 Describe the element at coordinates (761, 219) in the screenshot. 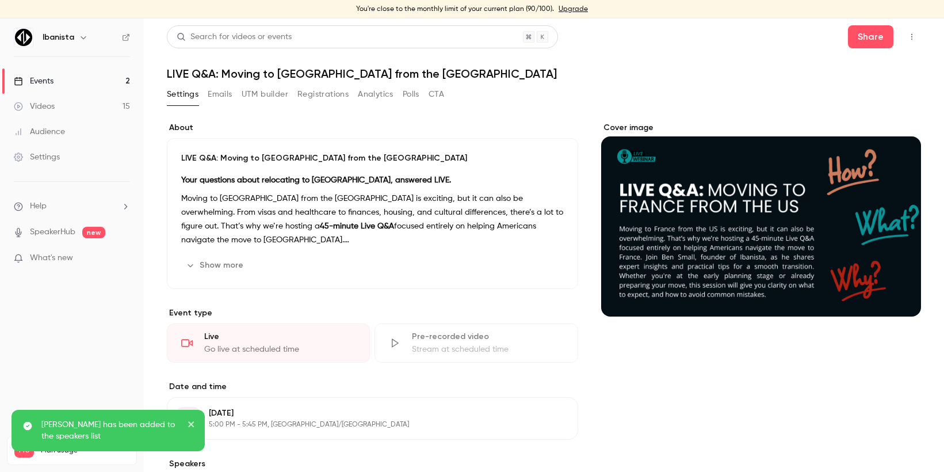

I see `section: Cover image` at that location.